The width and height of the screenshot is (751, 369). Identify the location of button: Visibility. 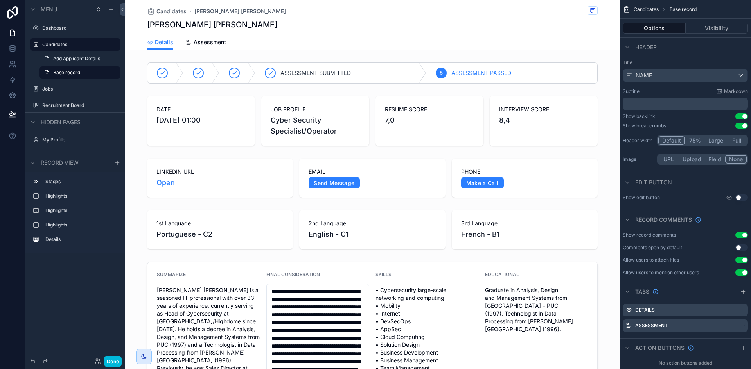
(717, 28).